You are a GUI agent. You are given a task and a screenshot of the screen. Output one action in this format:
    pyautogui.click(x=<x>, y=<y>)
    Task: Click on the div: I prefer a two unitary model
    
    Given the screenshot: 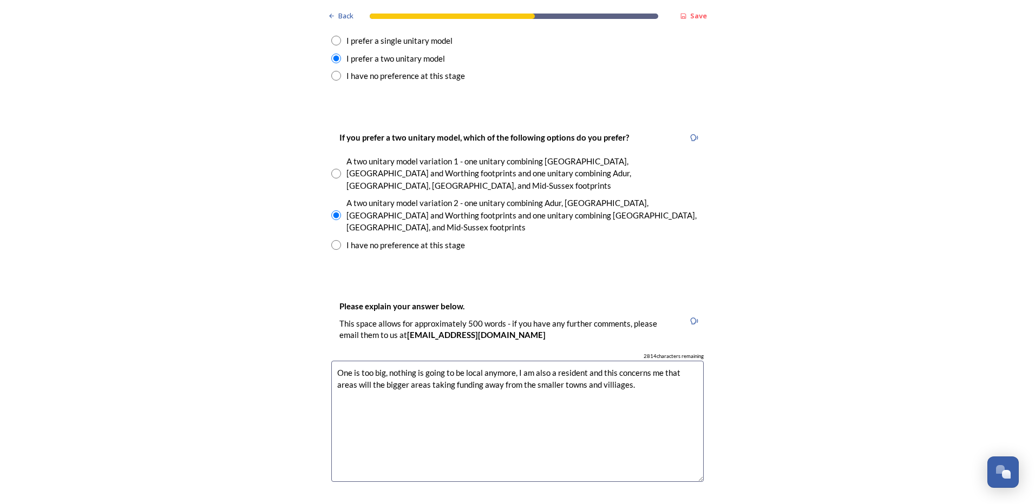 What is the action you would take?
    pyautogui.click(x=396, y=58)
    